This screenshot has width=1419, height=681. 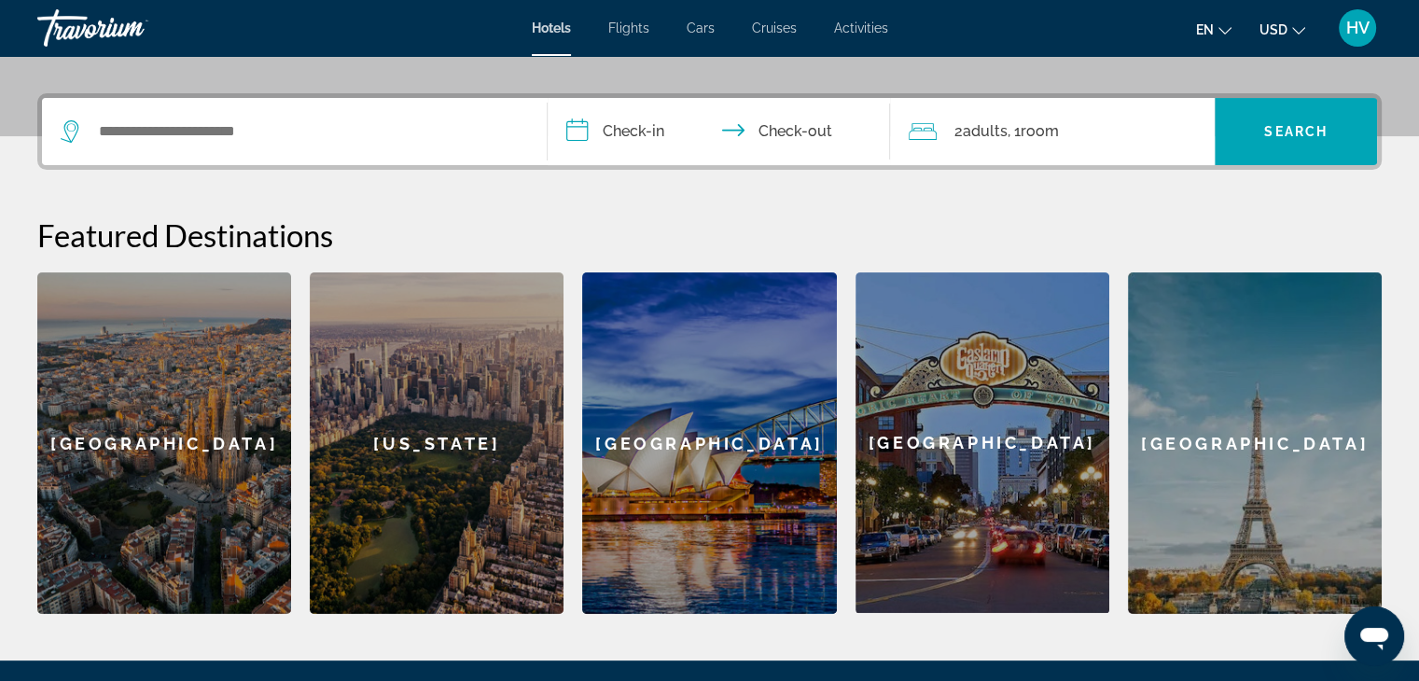 What do you see at coordinates (774, 28) in the screenshot?
I see `span: Cruises` at bounding box center [774, 28].